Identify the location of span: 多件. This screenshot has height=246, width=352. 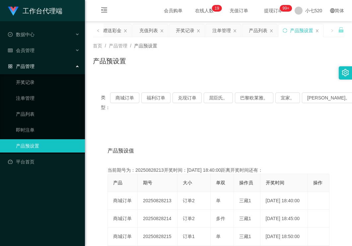
(221, 219).